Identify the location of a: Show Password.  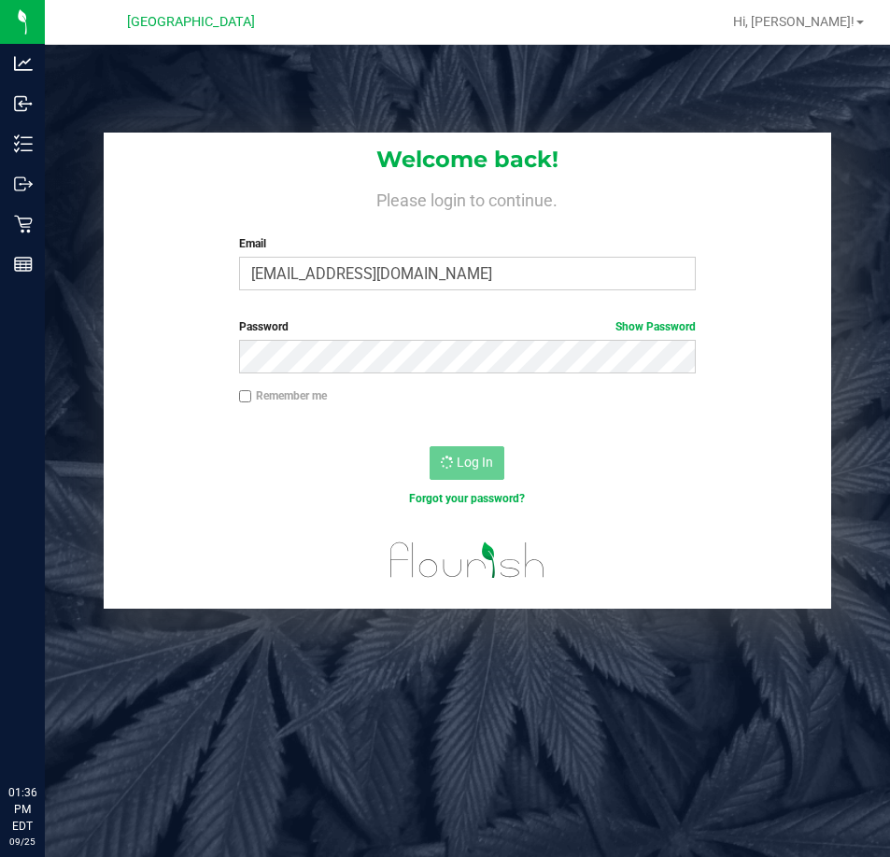
(655, 327).